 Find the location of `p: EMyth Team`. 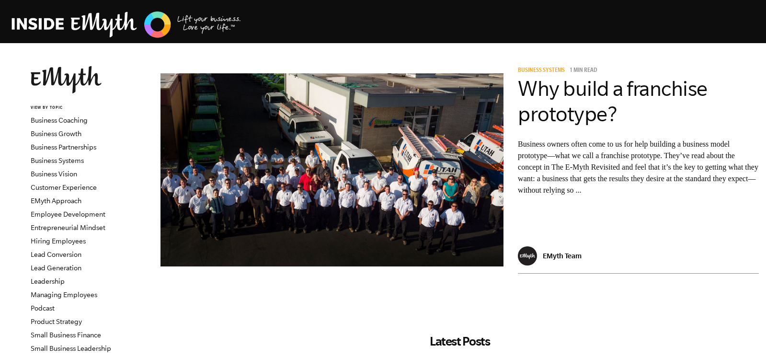

p: EMyth Team is located at coordinates (562, 255).